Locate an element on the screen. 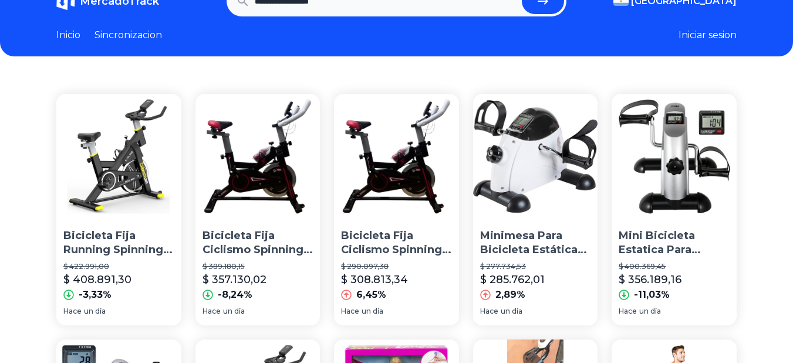 Image resolution: width=793 pixels, height=363 pixels. p: $ 290.097,38 is located at coordinates (396, 266).